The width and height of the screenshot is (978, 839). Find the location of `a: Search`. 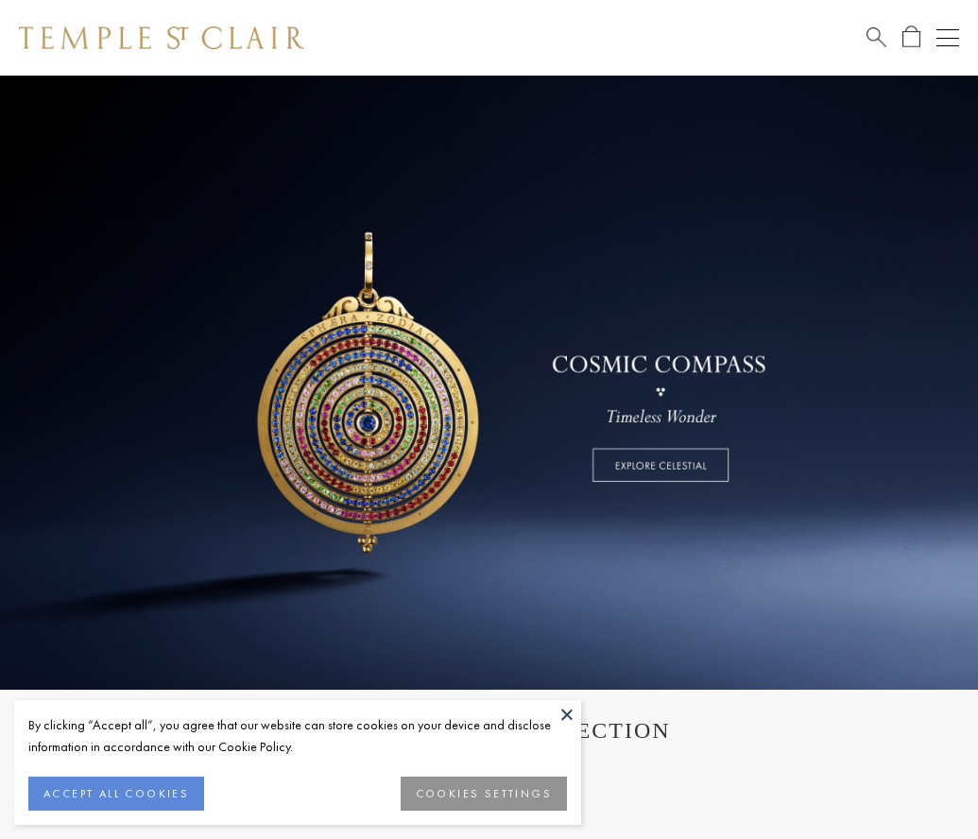

a: Search is located at coordinates (876, 37).